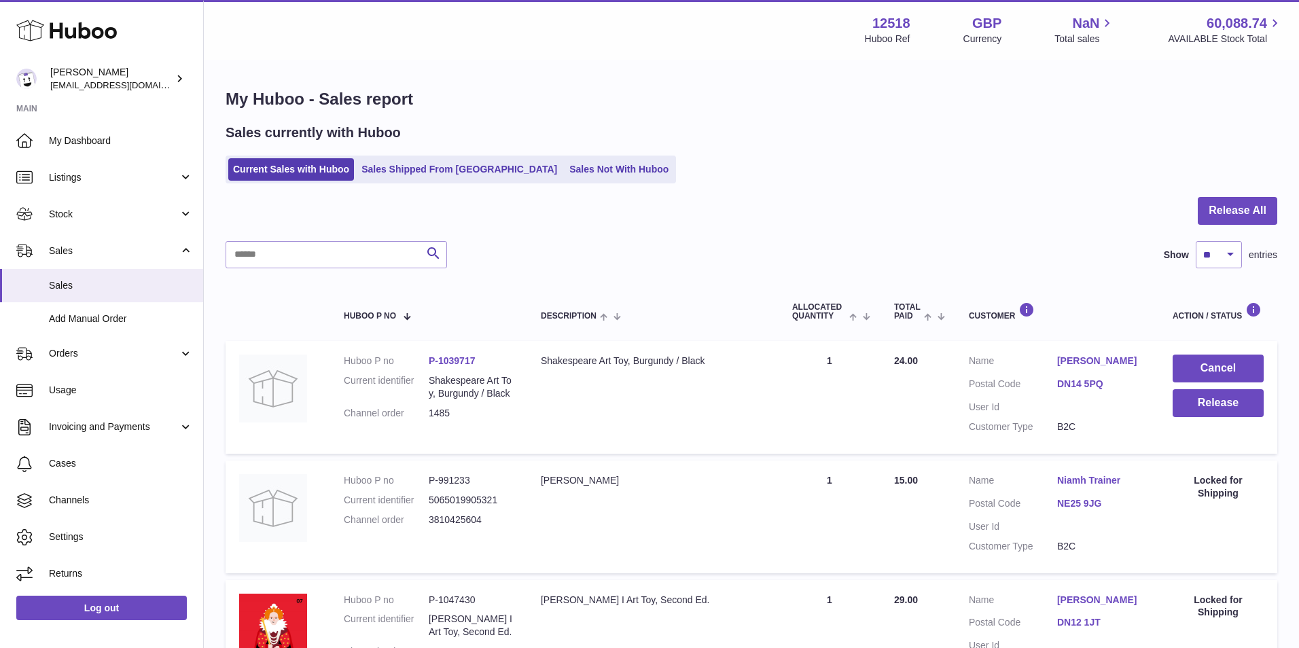  Describe the element at coordinates (1225, 30) in the screenshot. I see `a: 60,088.74 AVAILABLE Stock Total` at that location.